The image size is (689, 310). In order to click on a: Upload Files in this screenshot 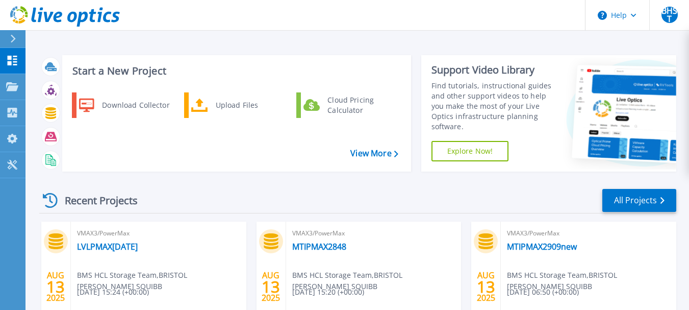, I will do `click(236, 105)`.